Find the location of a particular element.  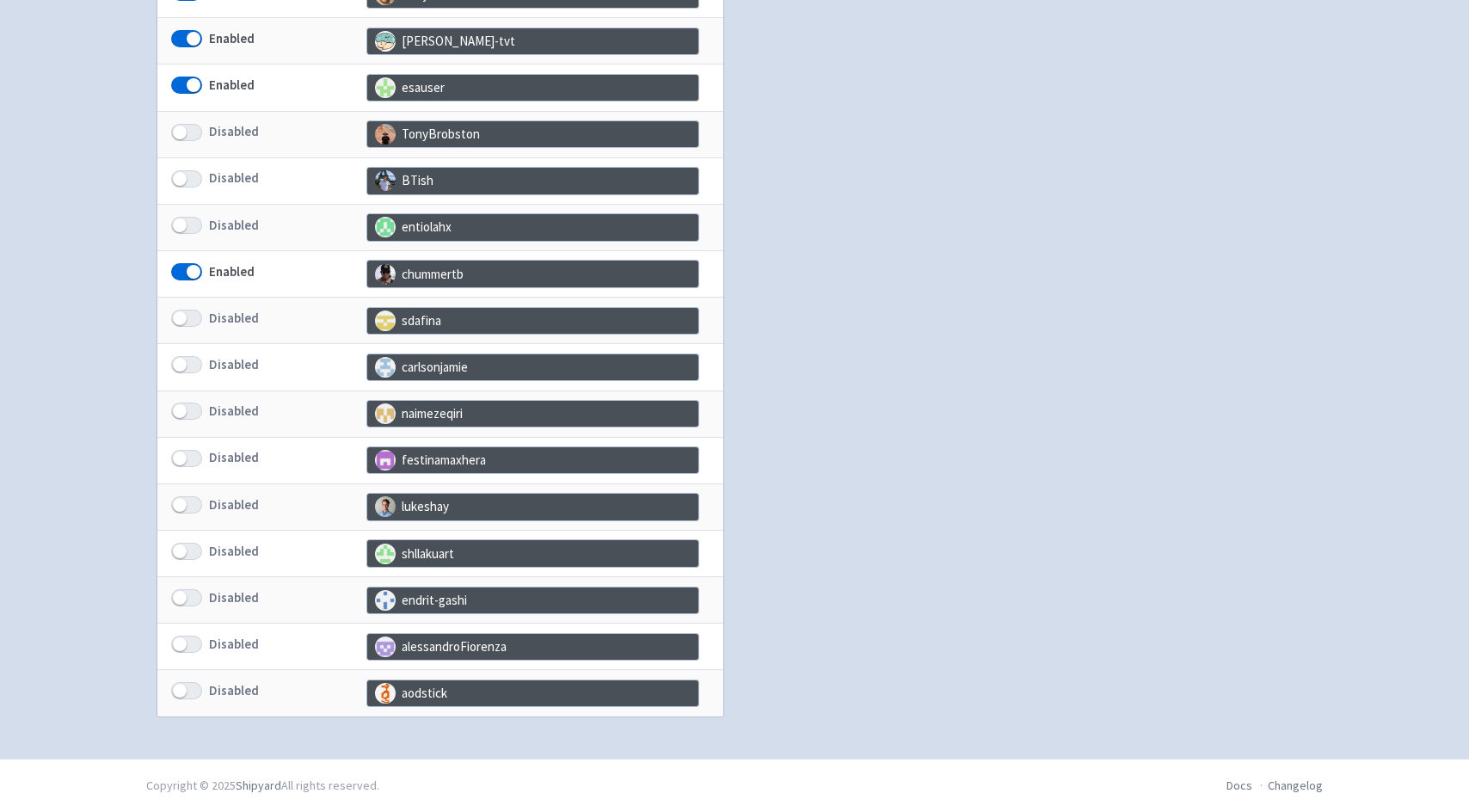

a: Shipyard is located at coordinates (258, 786).